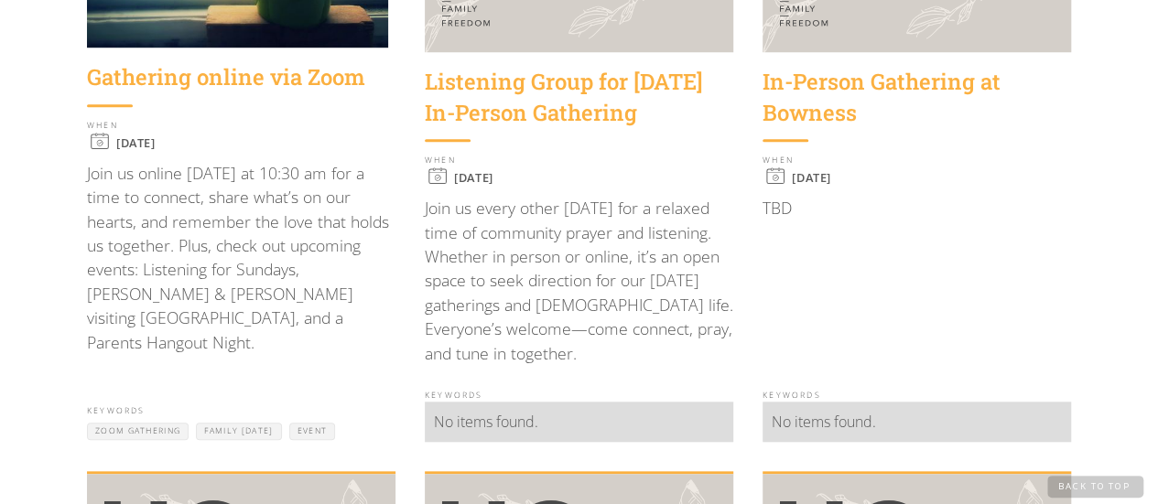  I want to click on a: Gathering online via Zoom, so click(241, 84).